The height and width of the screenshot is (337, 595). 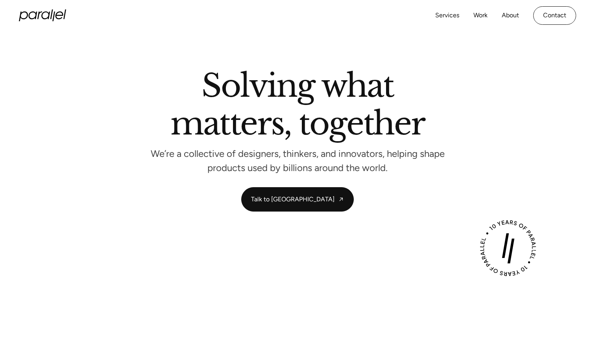 What do you see at coordinates (298, 161) in the screenshot?
I see `p: We’re a collective of designers, thinkers, and innovators, helping shape products used by billion...` at bounding box center [298, 161].